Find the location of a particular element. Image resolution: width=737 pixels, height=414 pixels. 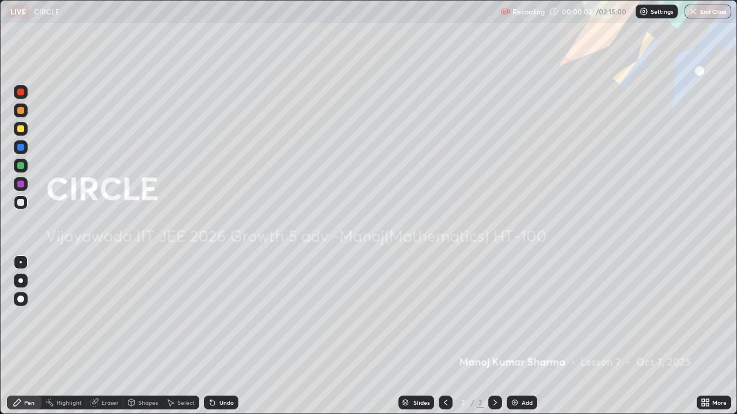

div: Highlight is located at coordinates (69, 403).